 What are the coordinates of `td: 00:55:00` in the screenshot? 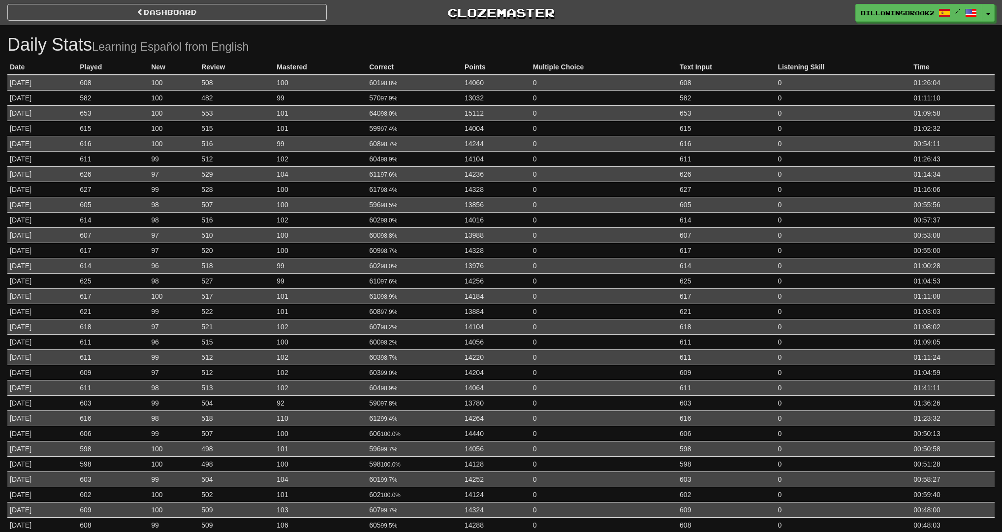 It's located at (953, 250).